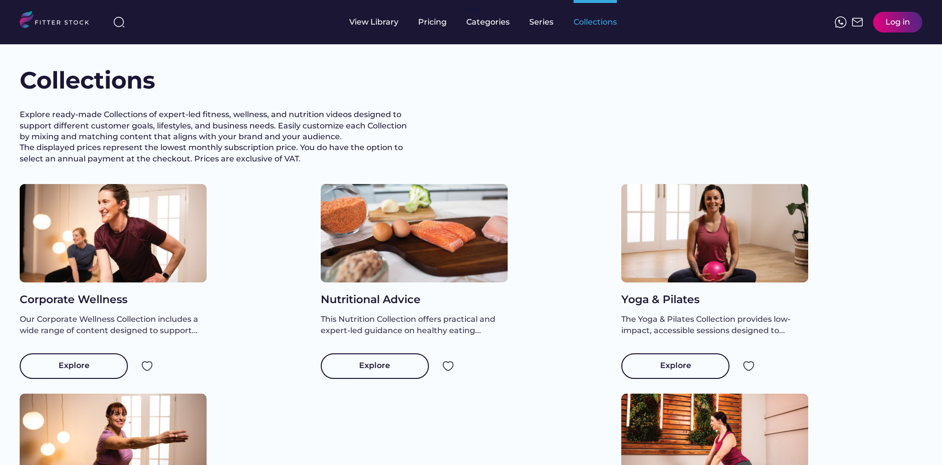 This screenshot has width=942, height=465. What do you see at coordinates (714, 299) in the screenshot?
I see `div: Yoga & Pilates` at bounding box center [714, 299].